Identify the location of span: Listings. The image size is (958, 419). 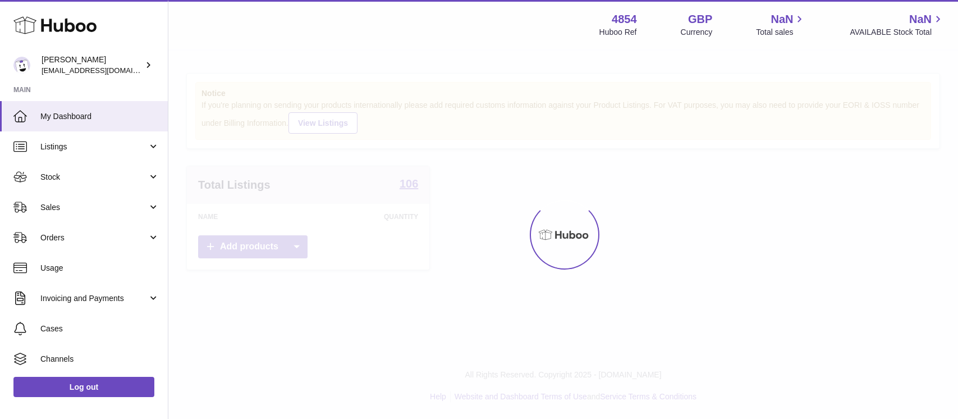
(94, 146).